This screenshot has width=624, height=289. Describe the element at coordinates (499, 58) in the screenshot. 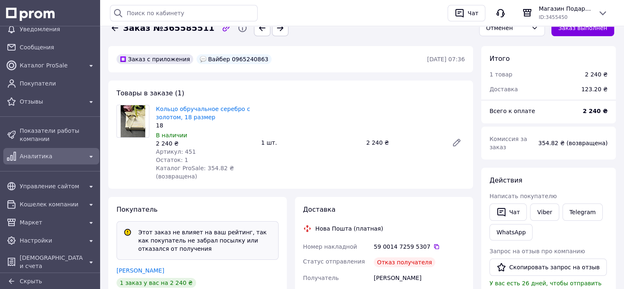

I see `span: Итого` at that location.